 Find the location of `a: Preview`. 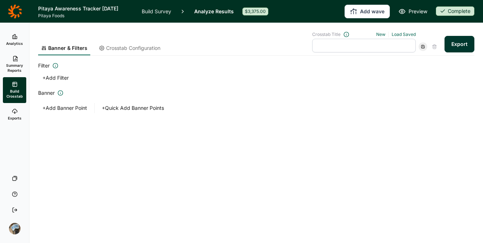

a: Preview is located at coordinates (413, 11).